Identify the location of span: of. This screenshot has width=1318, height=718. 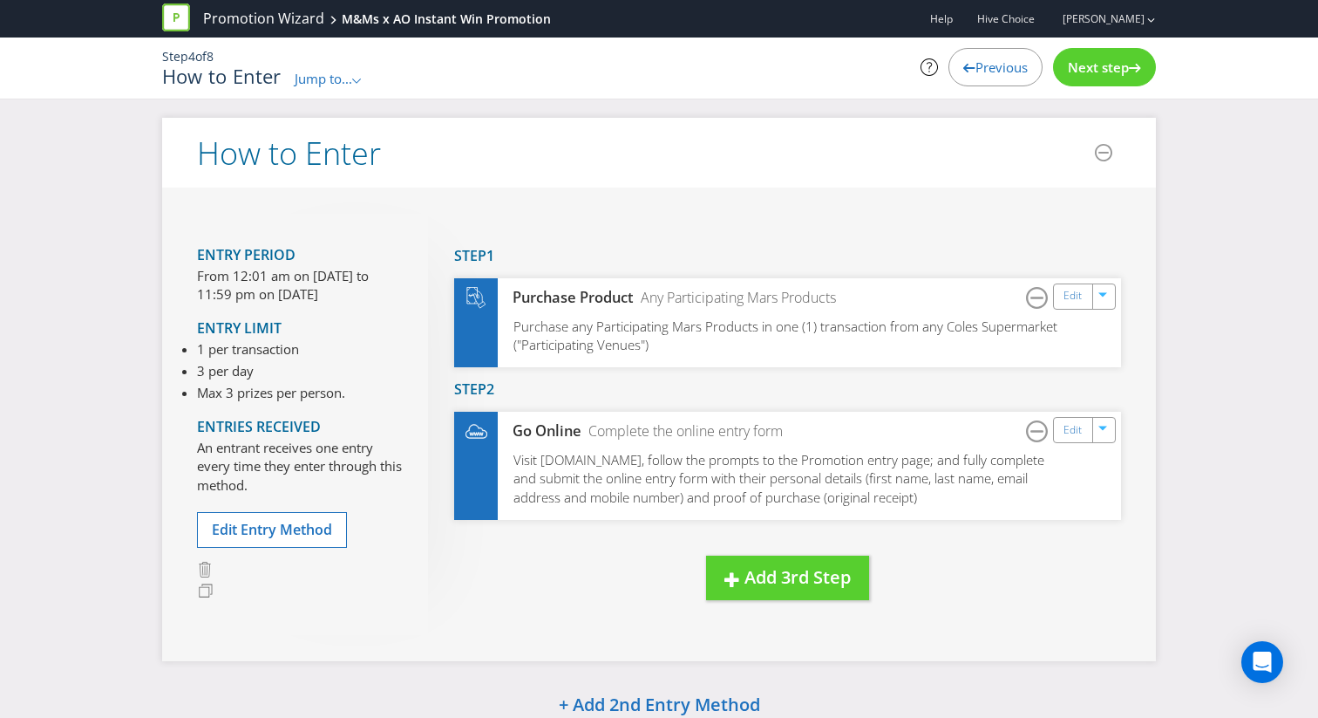
(201, 56).